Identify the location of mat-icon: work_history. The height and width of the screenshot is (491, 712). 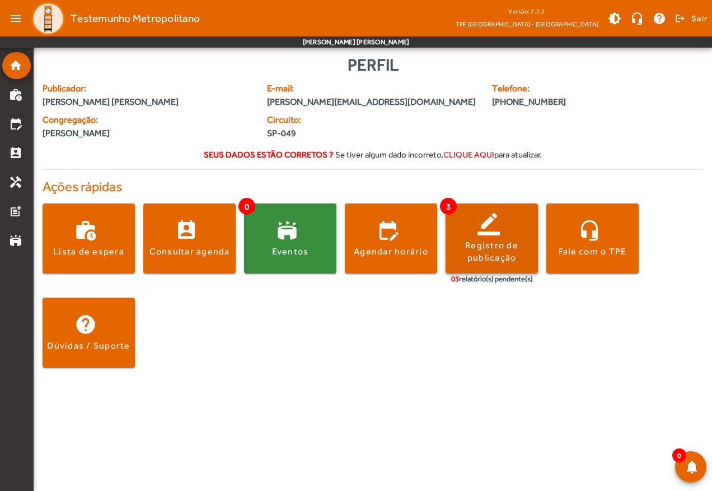
(16, 95).